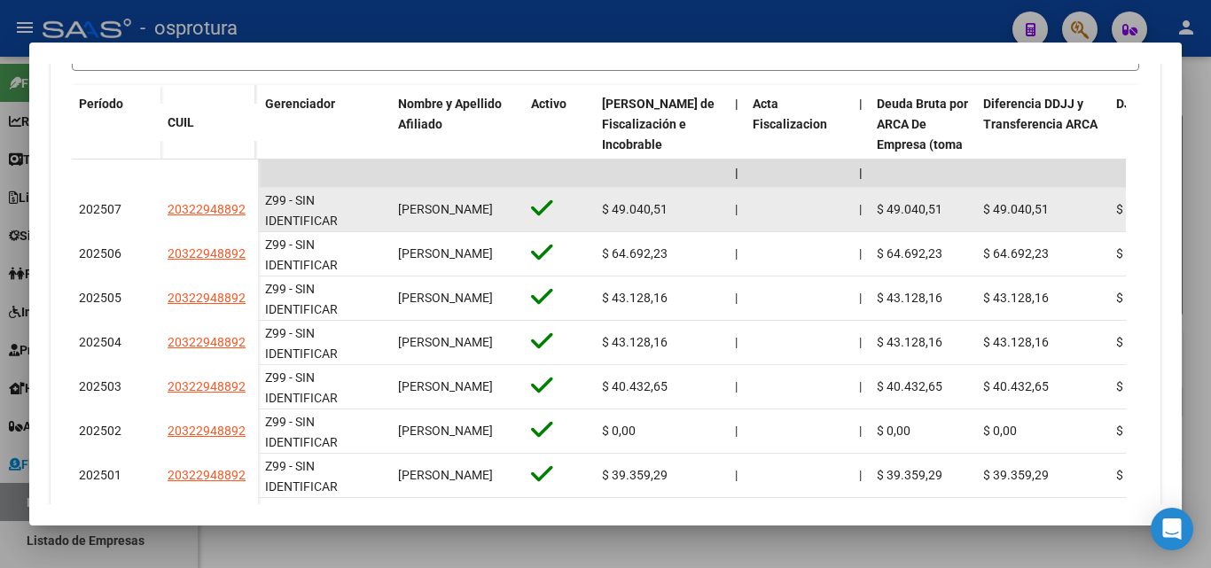 The image size is (1211, 568). What do you see at coordinates (450, 113) in the screenshot?
I see `span: Nombre y Apellido Afiliado` at bounding box center [450, 113].